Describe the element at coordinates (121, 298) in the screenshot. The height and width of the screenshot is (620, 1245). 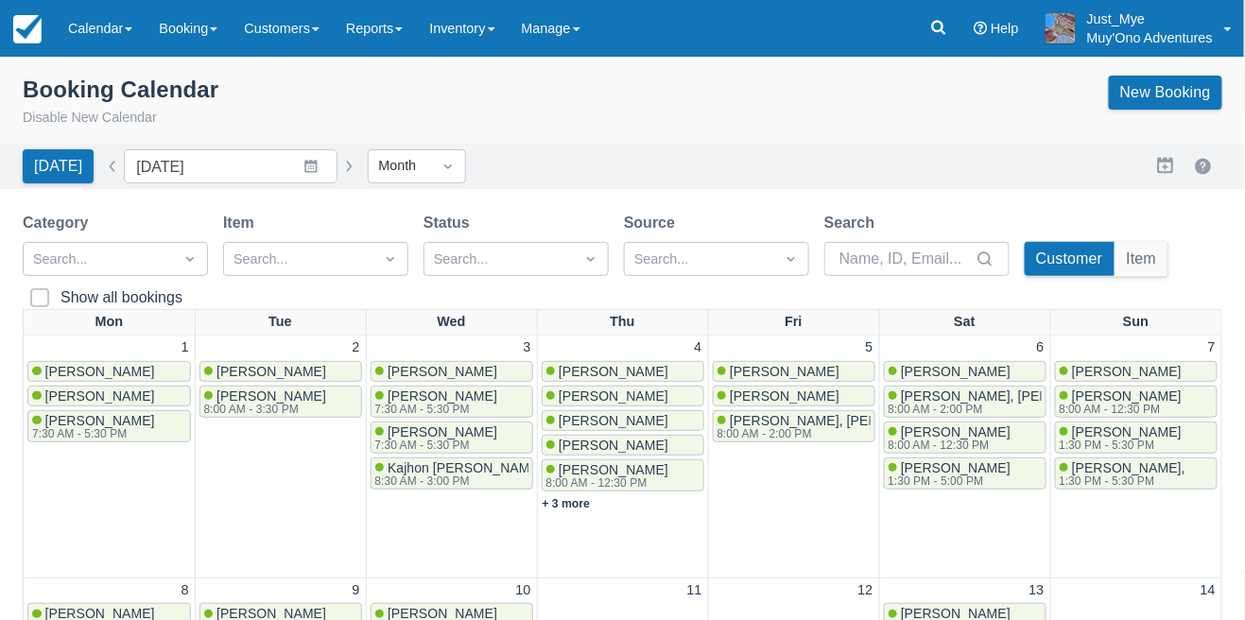
I see `div: Show all bookings` at that location.